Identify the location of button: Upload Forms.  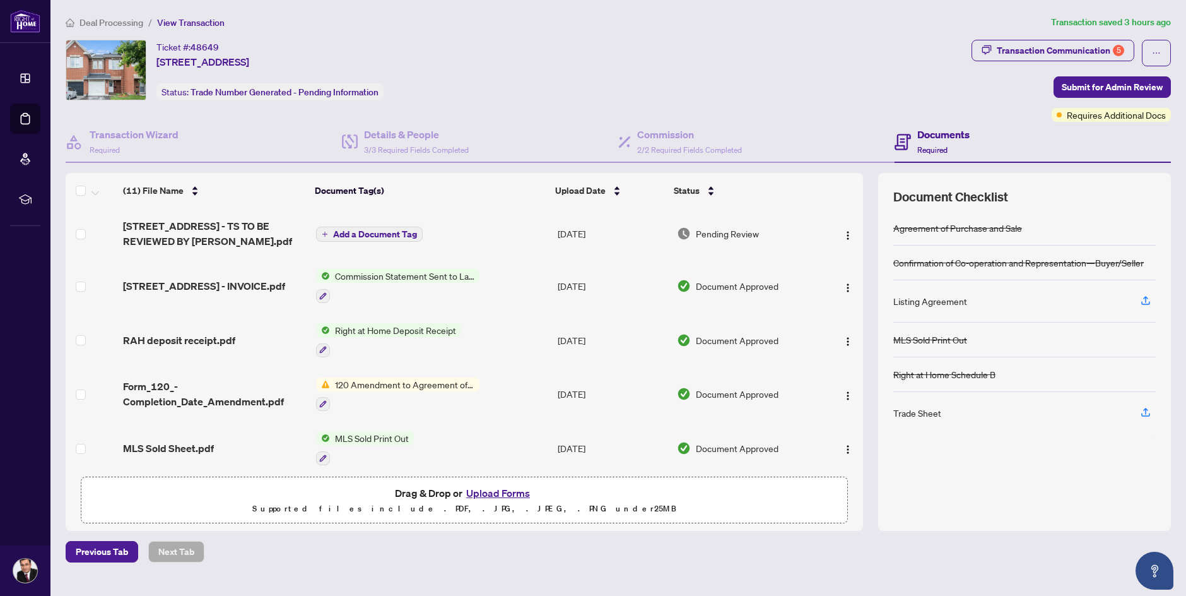
(498, 493).